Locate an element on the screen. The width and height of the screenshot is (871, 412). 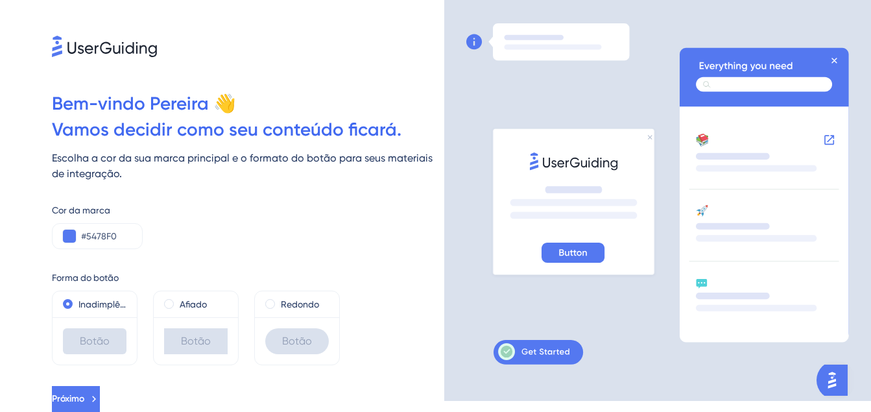
label: Afiado is located at coordinates (193, 304).